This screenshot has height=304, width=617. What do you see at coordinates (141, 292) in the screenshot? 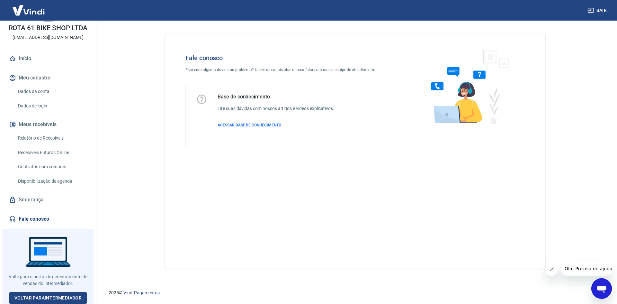
I see `a: Vindi Pagamentos` at bounding box center [141, 292].